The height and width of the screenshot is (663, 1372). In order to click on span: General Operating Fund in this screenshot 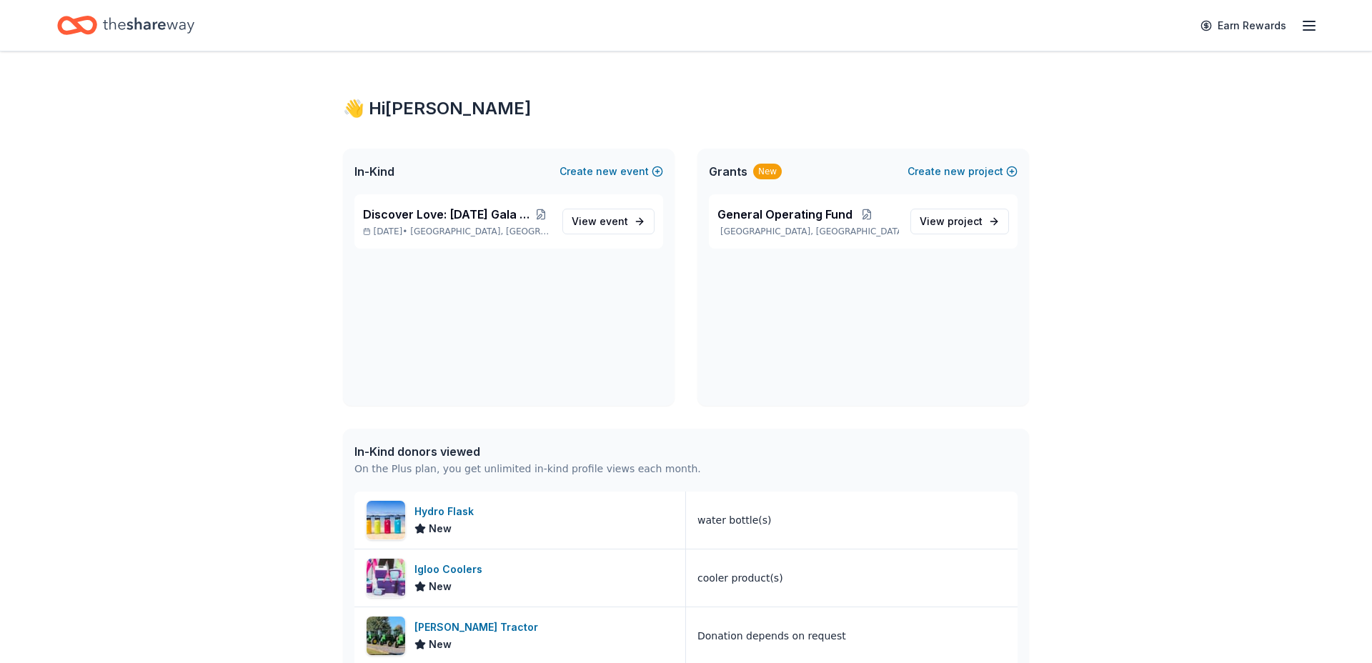, I will do `click(785, 214)`.